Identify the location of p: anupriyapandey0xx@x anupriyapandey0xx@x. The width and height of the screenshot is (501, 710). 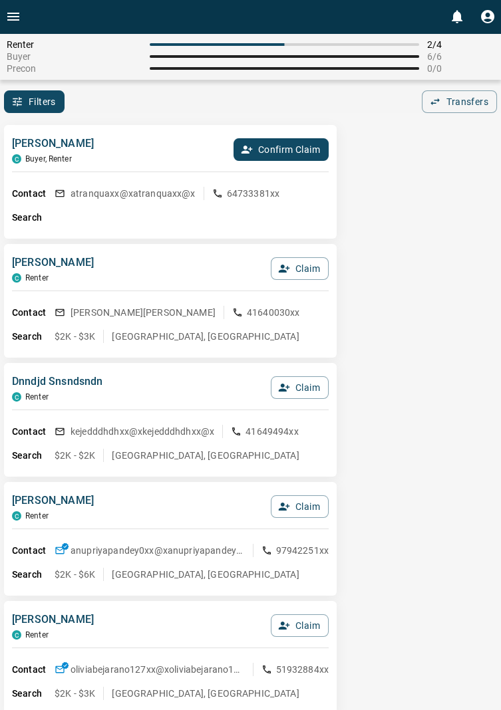
(158, 551).